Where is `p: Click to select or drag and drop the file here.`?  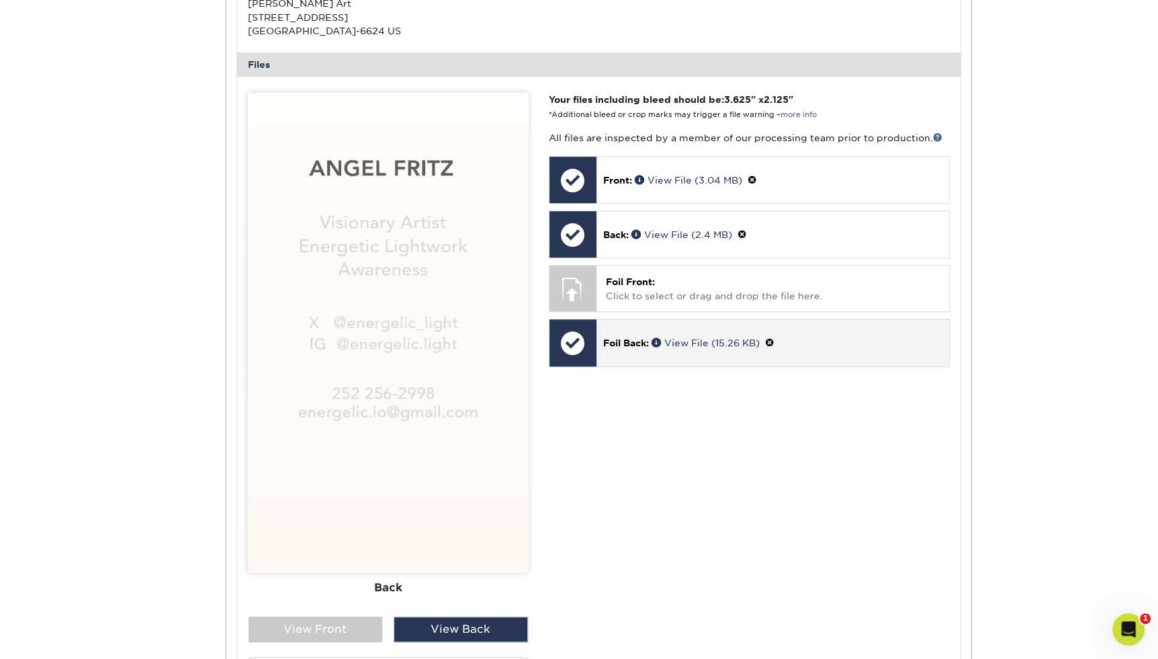 p: Click to select or drag and drop the file here. is located at coordinates (773, 288).